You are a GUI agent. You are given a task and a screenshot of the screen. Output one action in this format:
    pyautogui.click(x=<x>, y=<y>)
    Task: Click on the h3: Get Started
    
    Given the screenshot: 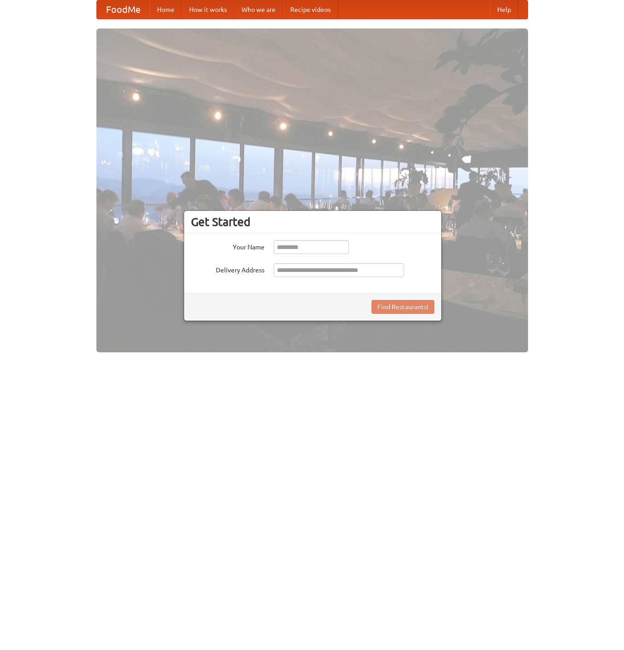 What is the action you would take?
    pyautogui.click(x=313, y=222)
    